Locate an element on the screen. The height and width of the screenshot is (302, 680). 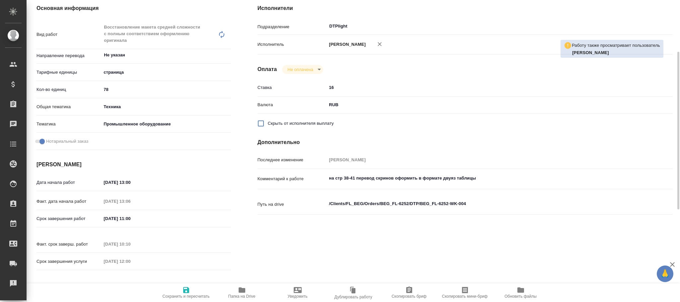
button: Папка на Drive is located at coordinates (242, 293).